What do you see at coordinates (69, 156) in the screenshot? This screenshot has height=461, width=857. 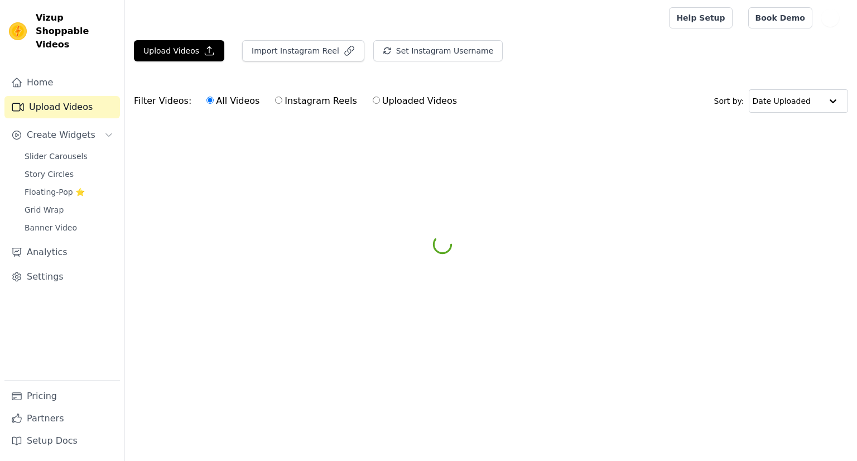 I see `a: Slider Carousels` at bounding box center [69, 156].